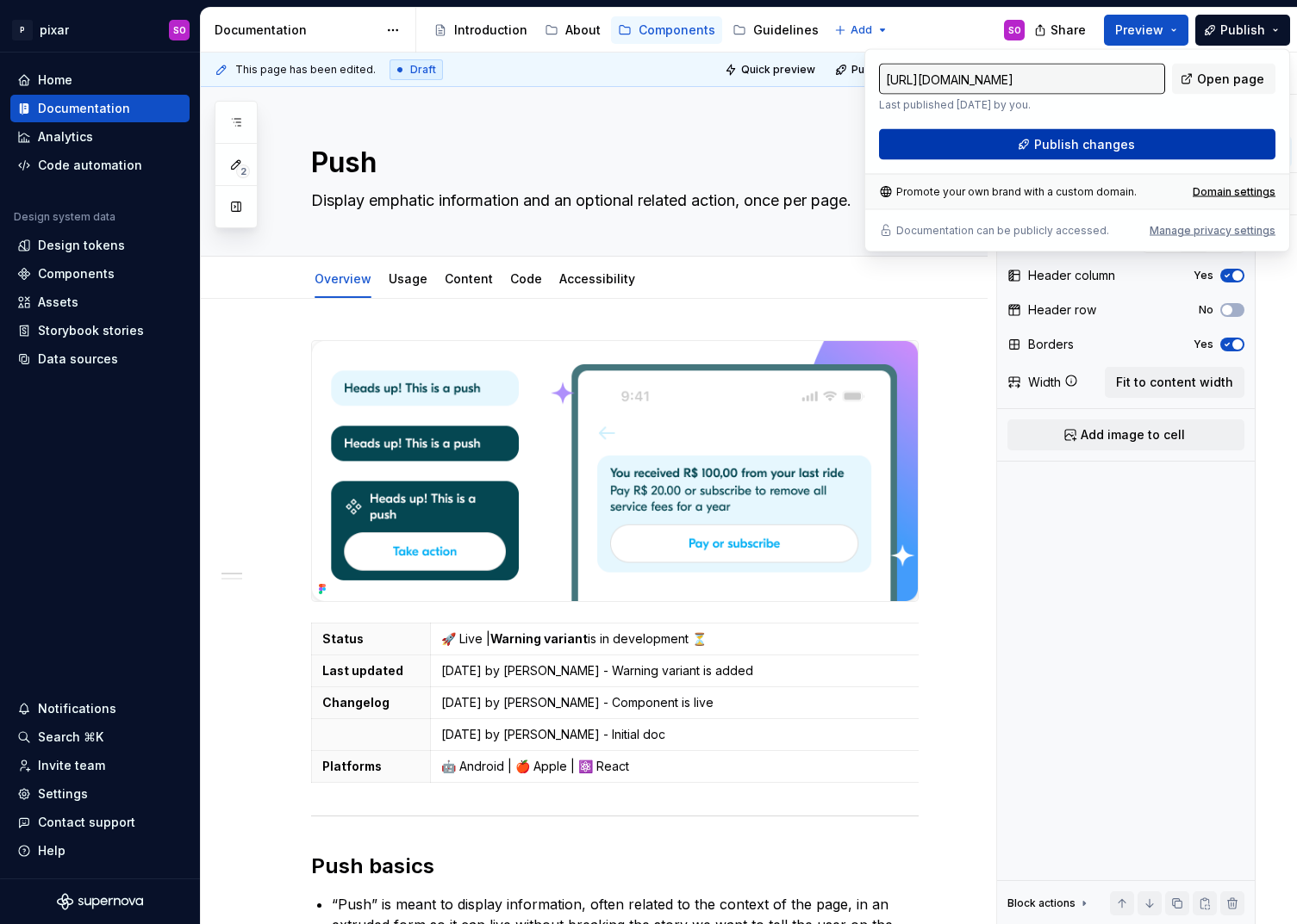 The image size is (1297, 924). Describe the element at coordinates (243, 172) in the screenshot. I see `span: 2` at that location.